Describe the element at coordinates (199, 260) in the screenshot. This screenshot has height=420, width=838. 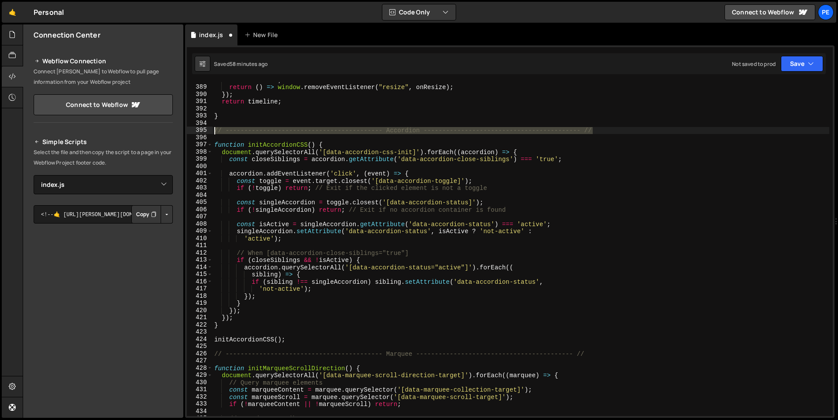
I see `div: 413` at that location.